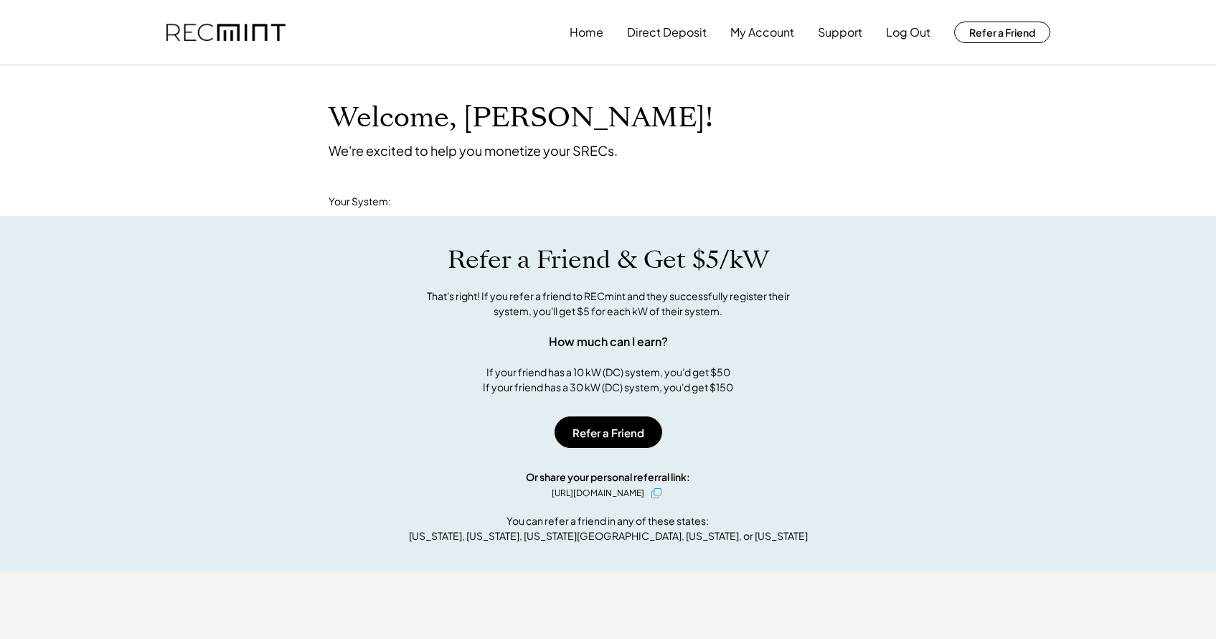 The width and height of the screenshot is (1216, 639). Describe the element at coordinates (608, 260) in the screenshot. I see `h1: Refer a Friend & Get $5/kW` at that location.